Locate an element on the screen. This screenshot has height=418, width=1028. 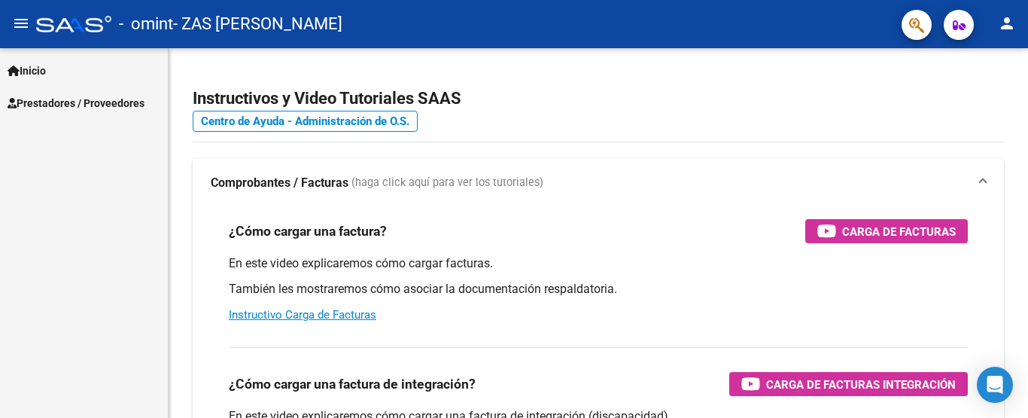
a: Centro de Ayuda - Administración de O.S. is located at coordinates (305, 121).